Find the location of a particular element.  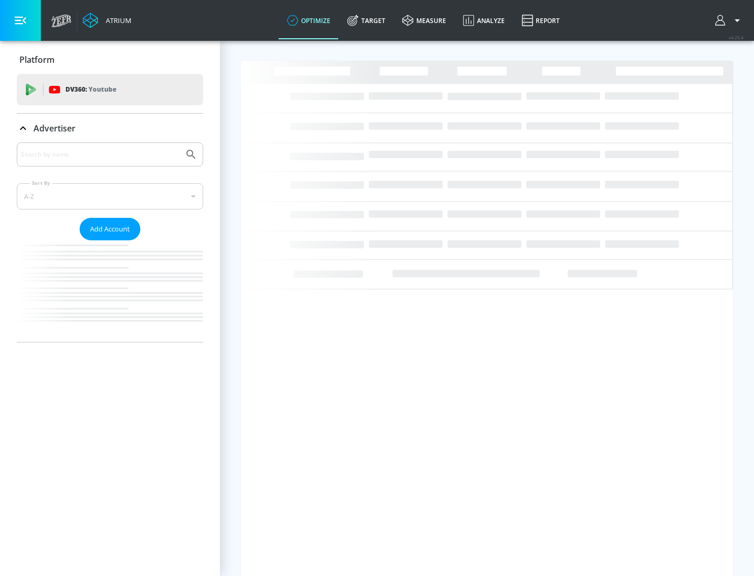

span: v 4.25.4 is located at coordinates (736, 37).